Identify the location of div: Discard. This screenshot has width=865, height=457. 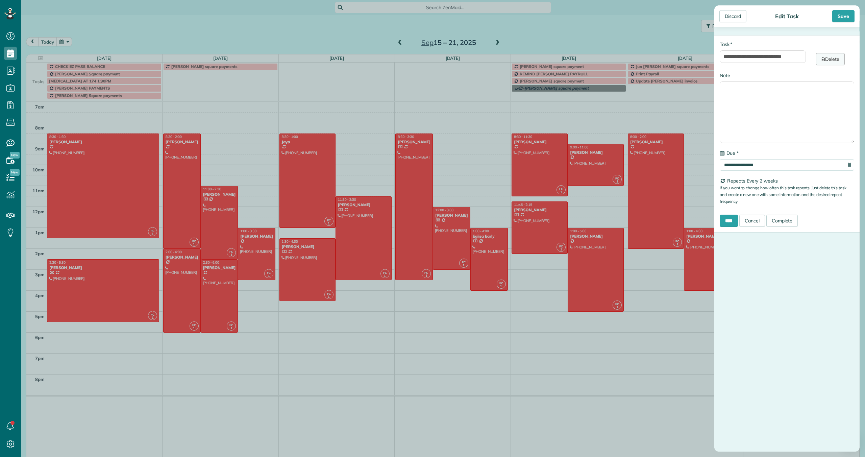
(733, 16).